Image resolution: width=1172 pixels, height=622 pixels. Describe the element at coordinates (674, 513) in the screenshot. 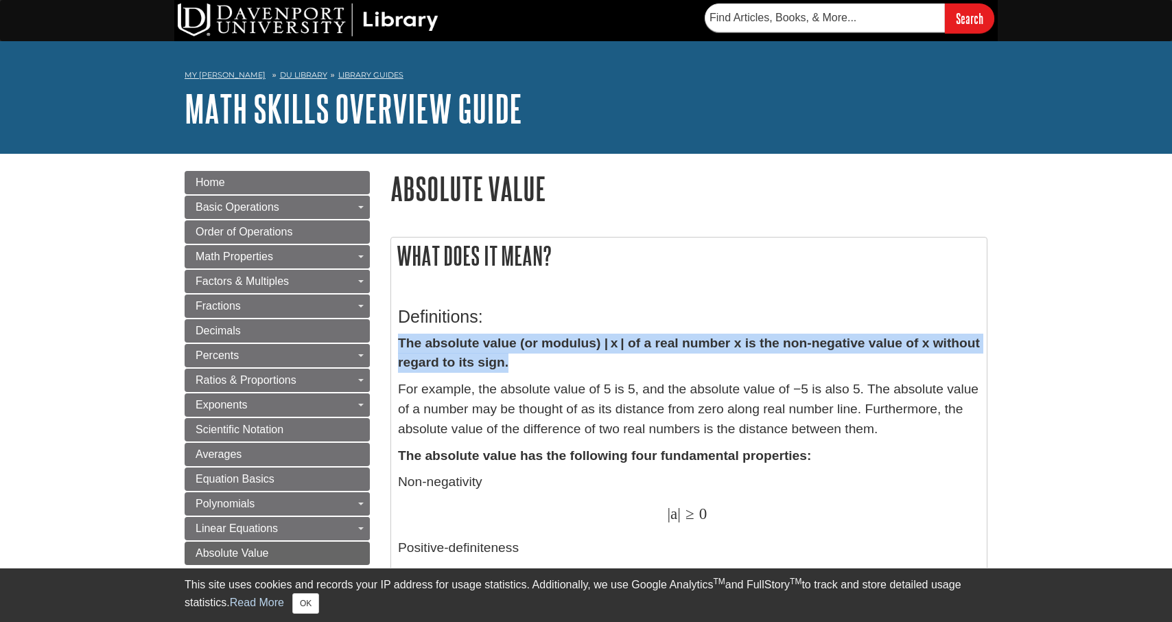

I see `span: a` at that location.